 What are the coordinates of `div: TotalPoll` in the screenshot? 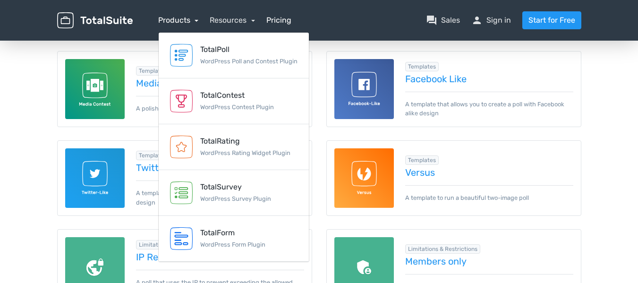 It's located at (249, 50).